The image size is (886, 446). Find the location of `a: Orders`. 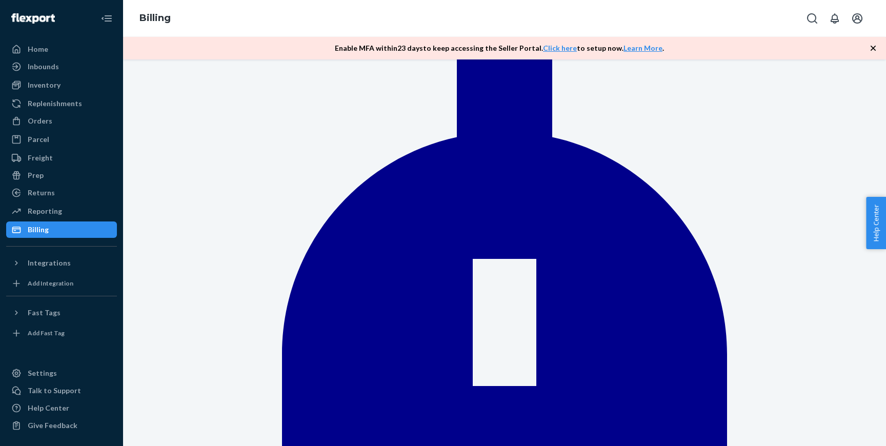

a: Orders is located at coordinates (61, 121).